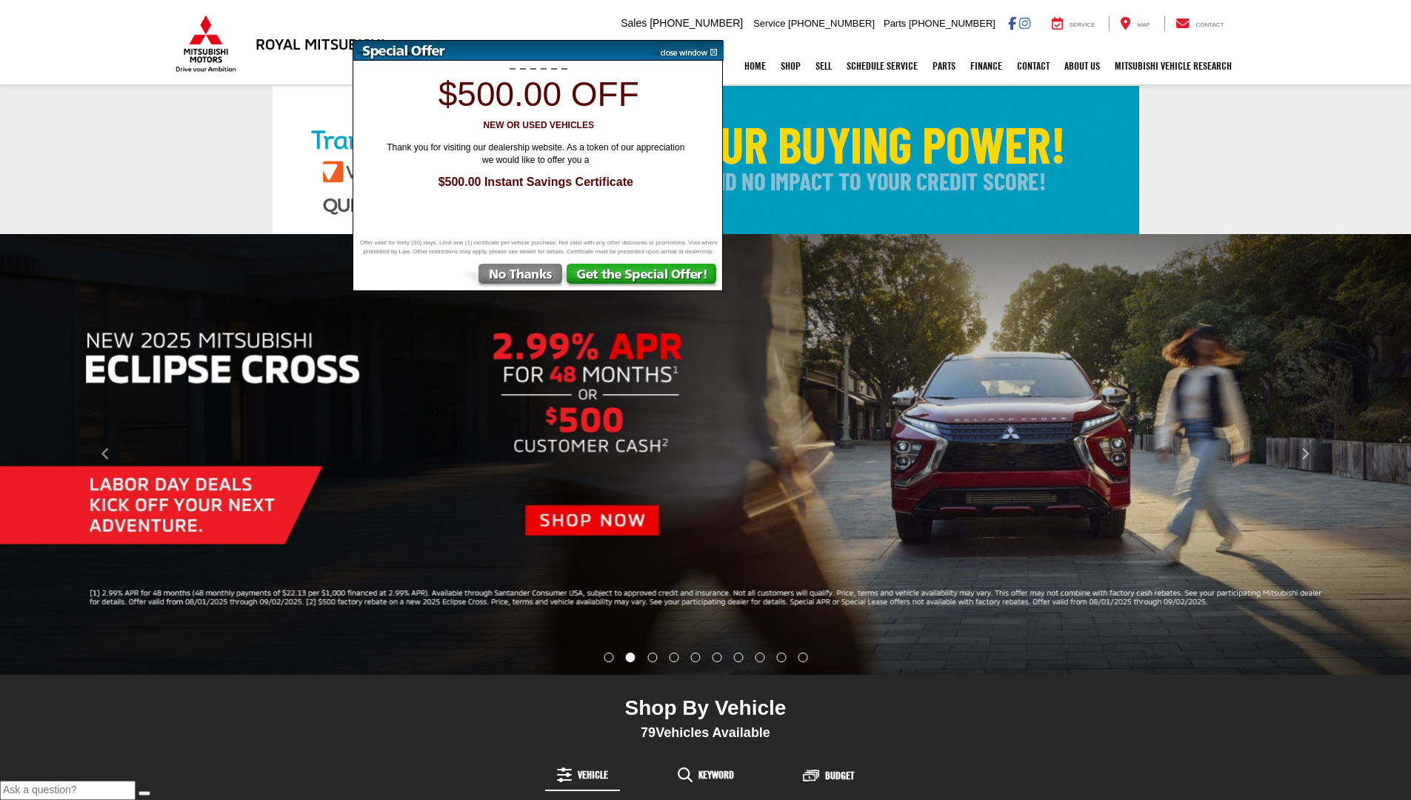 The height and width of the screenshot is (800, 1411). I want to click on li: Go to slide number 3., so click(652, 657).